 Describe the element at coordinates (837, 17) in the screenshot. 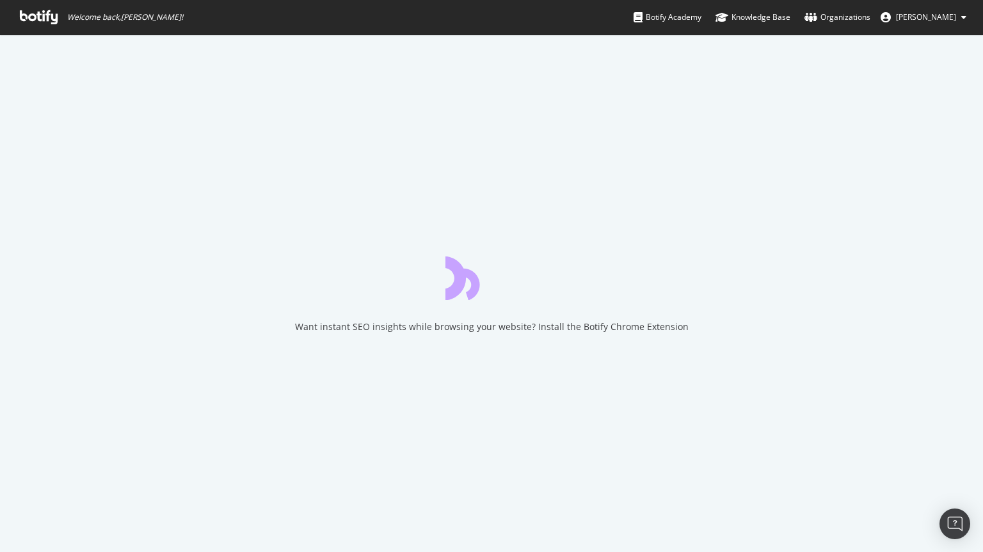

I see `div: Organizations` at that location.